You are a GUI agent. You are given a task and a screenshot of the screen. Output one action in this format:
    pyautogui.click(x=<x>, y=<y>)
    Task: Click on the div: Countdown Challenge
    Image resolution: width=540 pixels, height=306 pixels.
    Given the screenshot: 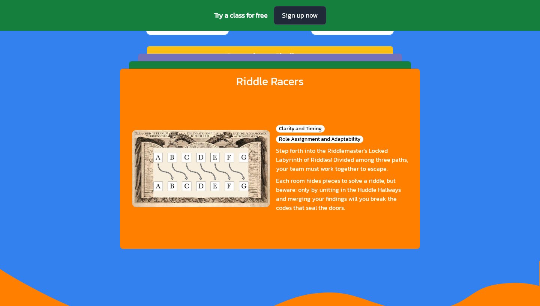 What is the action you would take?
    pyautogui.click(x=270, y=57)
    